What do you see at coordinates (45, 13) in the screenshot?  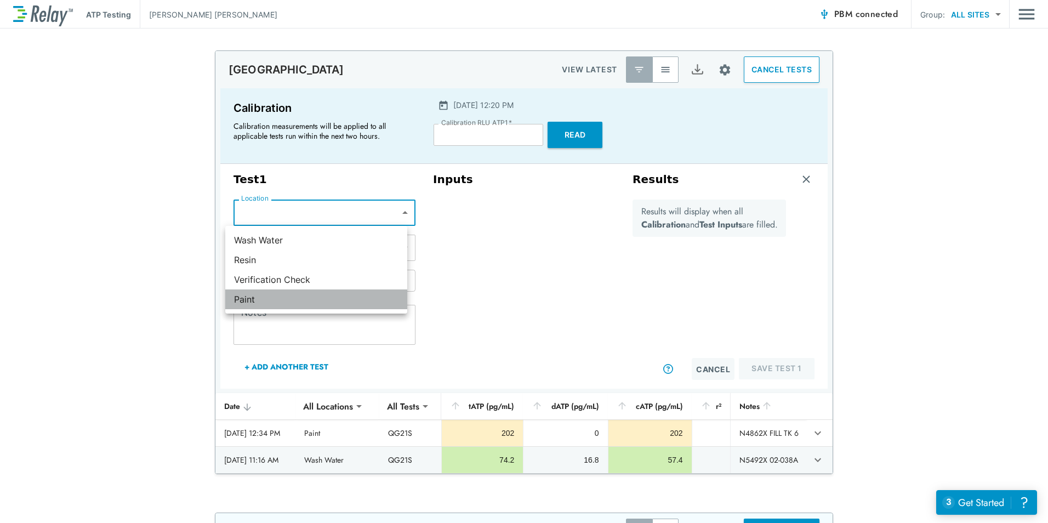 I see `div: Get Started` at bounding box center [45, 13].